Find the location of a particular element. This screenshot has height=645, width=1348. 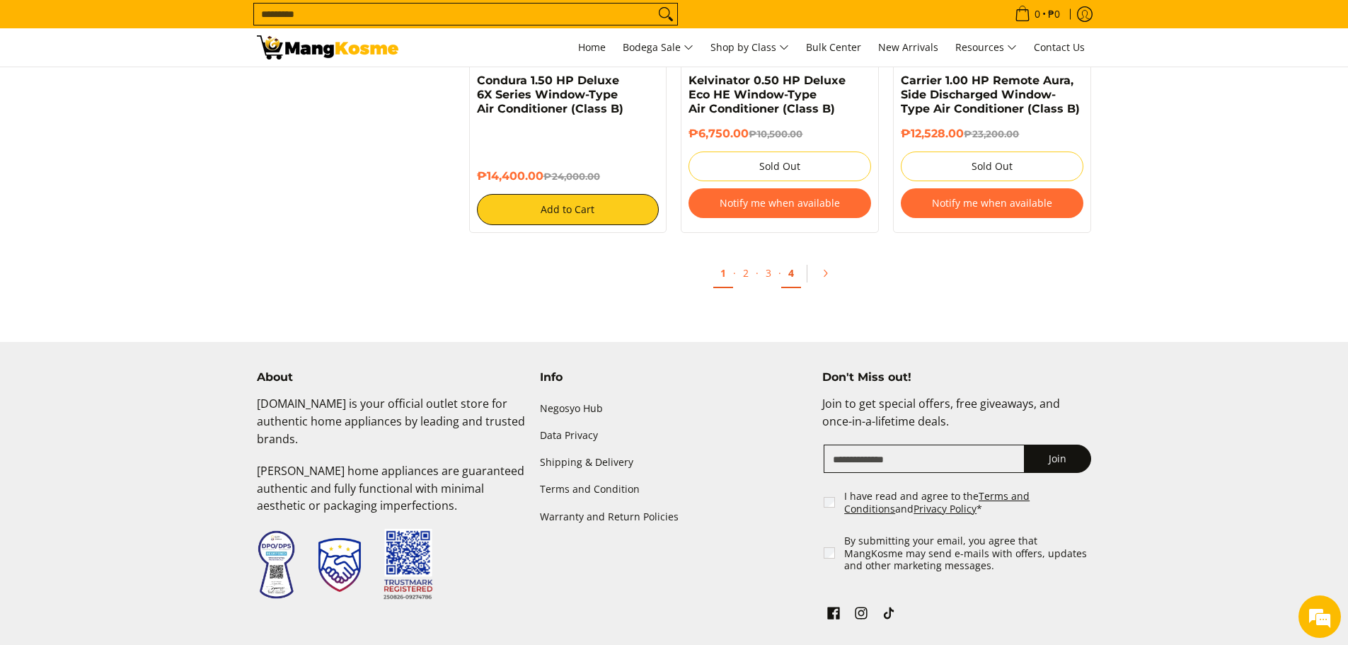

h4: Don't Miss out! is located at coordinates (957, 377).